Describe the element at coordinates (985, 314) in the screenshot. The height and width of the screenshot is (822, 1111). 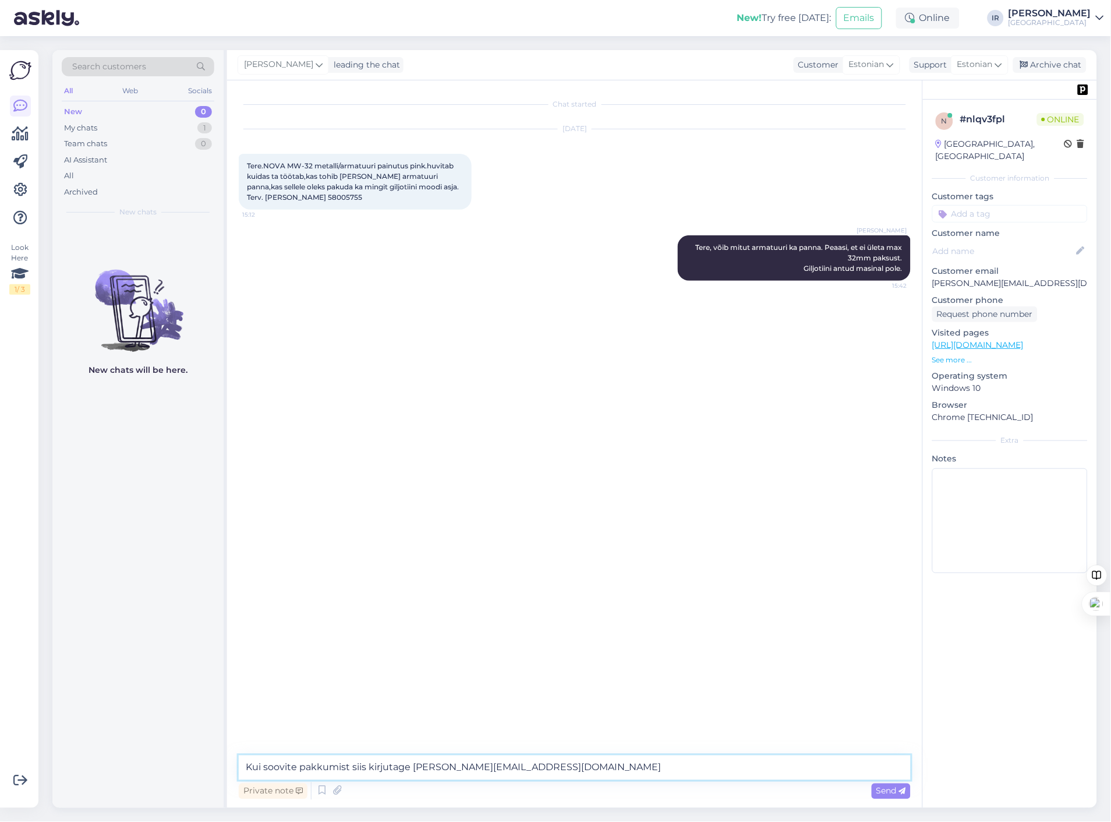
I see `div: Request phone number` at that location.